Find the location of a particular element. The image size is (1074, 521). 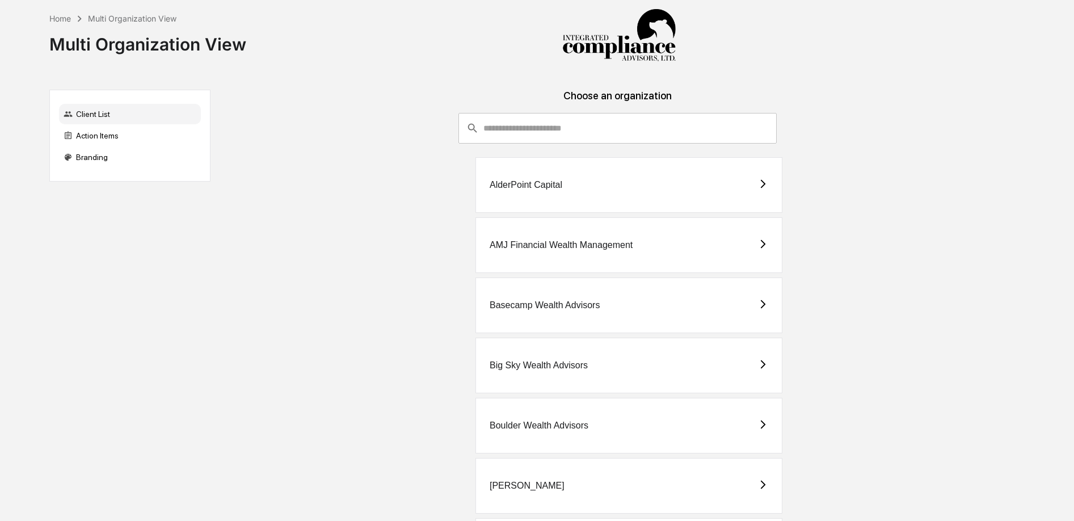

div: AMJ Financial Wealth Management is located at coordinates (561, 245).